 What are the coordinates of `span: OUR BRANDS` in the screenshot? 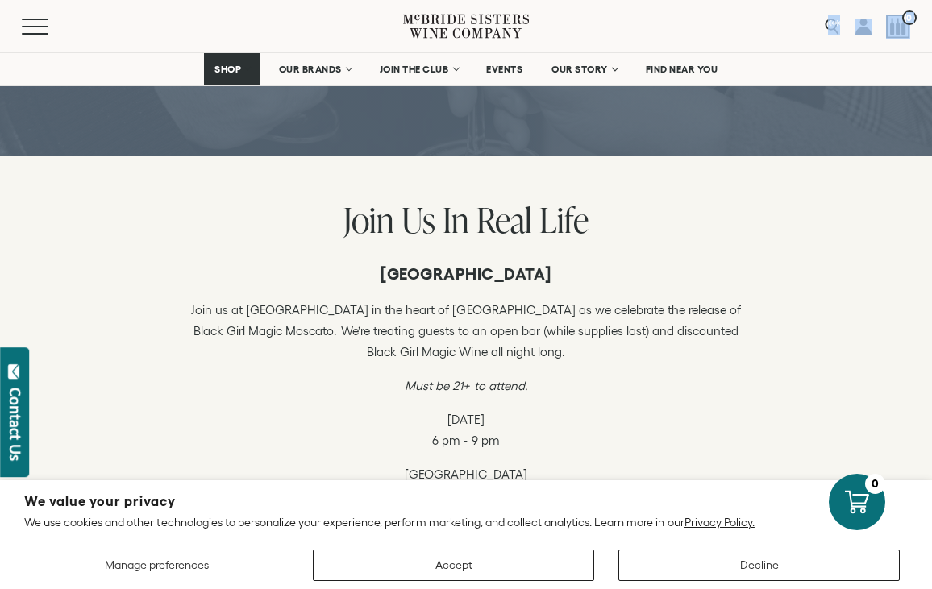 It's located at (310, 69).